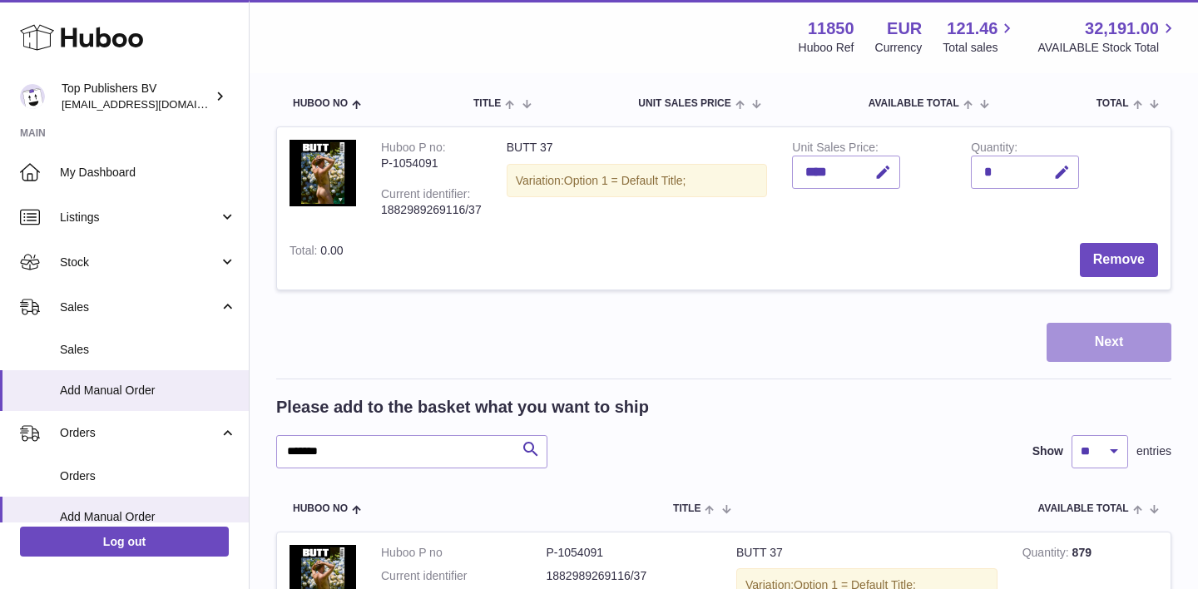 The width and height of the screenshot is (1198, 589). Describe the element at coordinates (638, 179) in the screenshot. I see `td: BUTT 37` at that location.